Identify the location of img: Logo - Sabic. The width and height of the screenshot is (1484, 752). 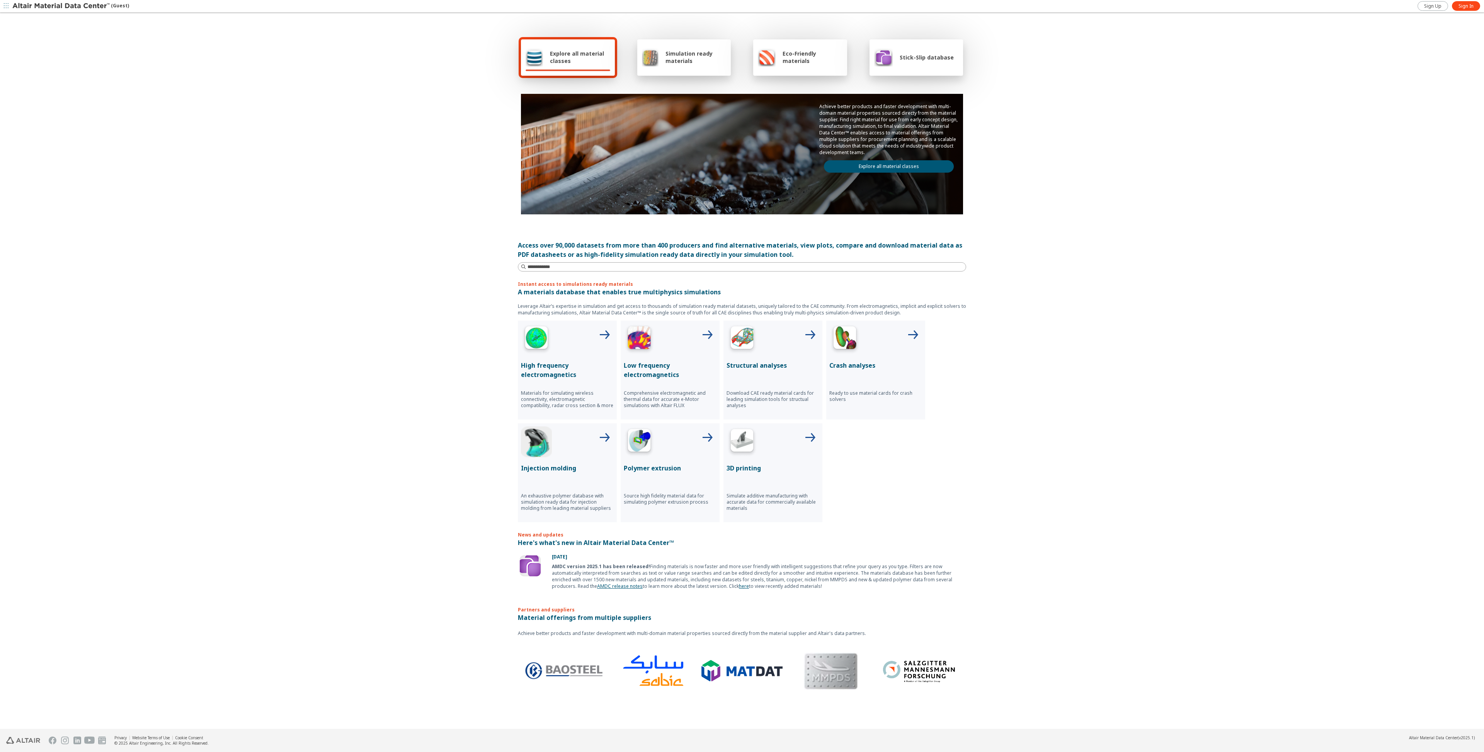
(651, 671).